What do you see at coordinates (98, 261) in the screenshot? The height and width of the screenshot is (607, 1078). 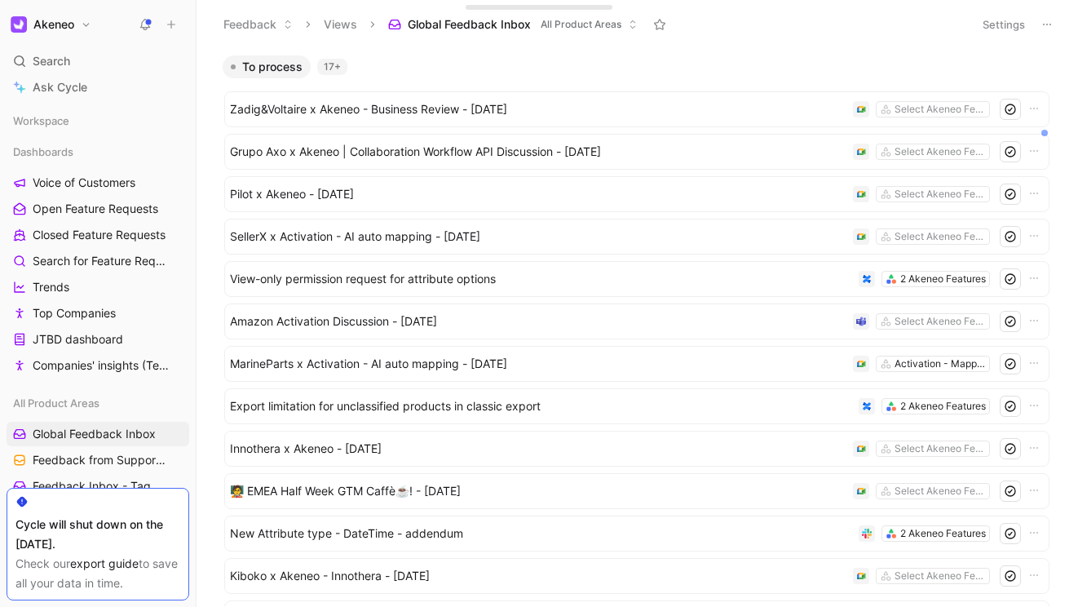 I see `a: Search for Feature Requests` at bounding box center [98, 261].